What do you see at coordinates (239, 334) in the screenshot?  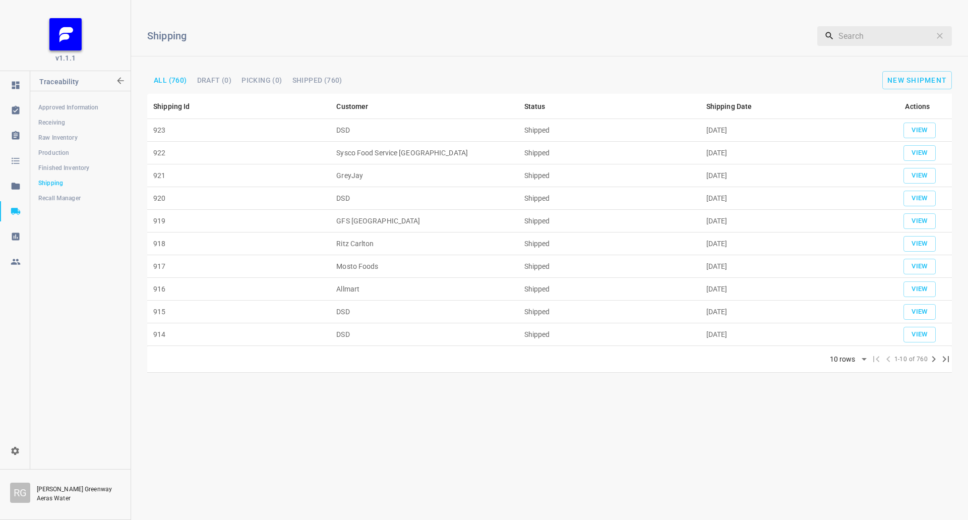 I see `td: 914` at bounding box center [239, 334].